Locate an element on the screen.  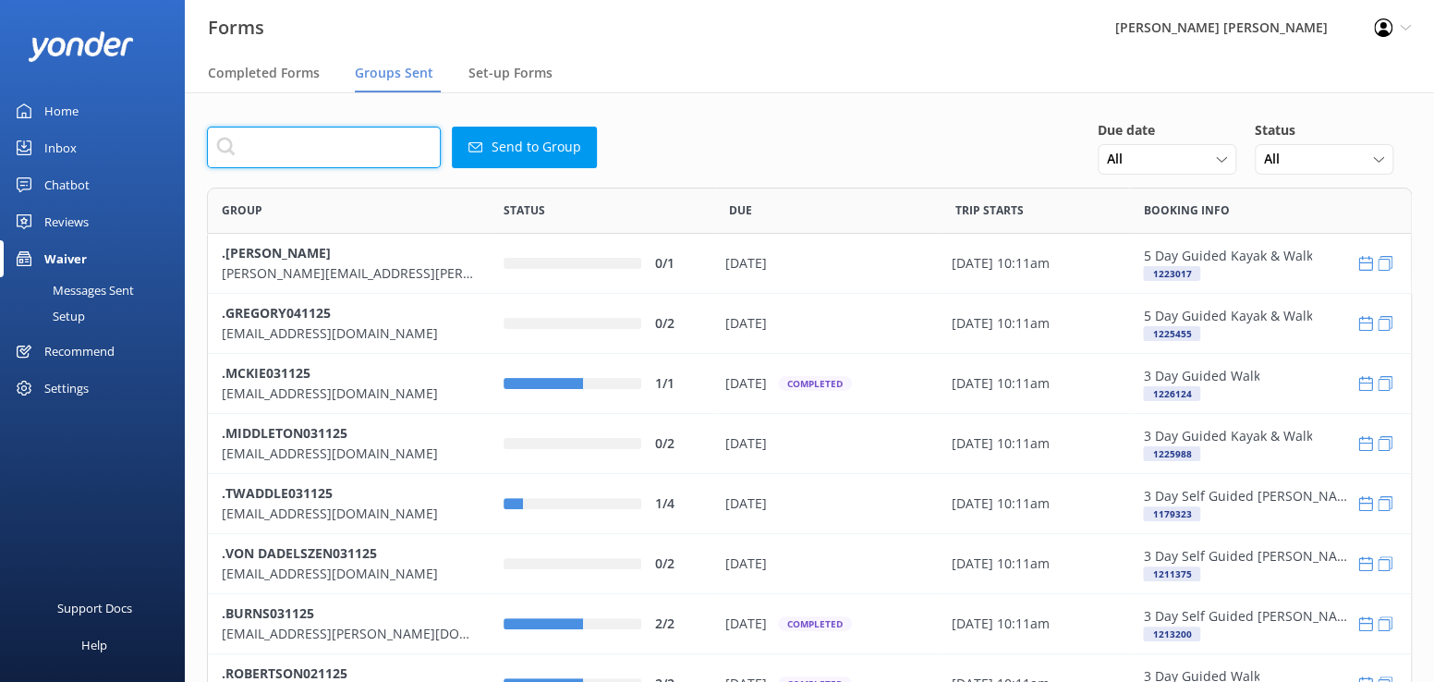
div: Waiver is located at coordinates (66, 259).